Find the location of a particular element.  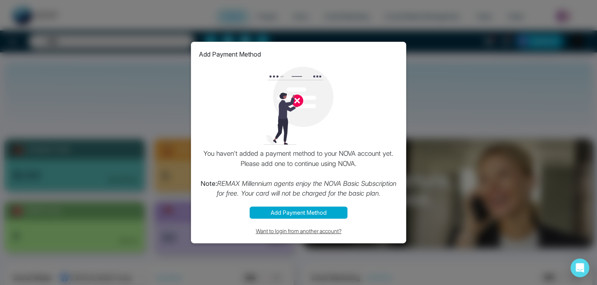

strong: Note: is located at coordinates (209, 184).